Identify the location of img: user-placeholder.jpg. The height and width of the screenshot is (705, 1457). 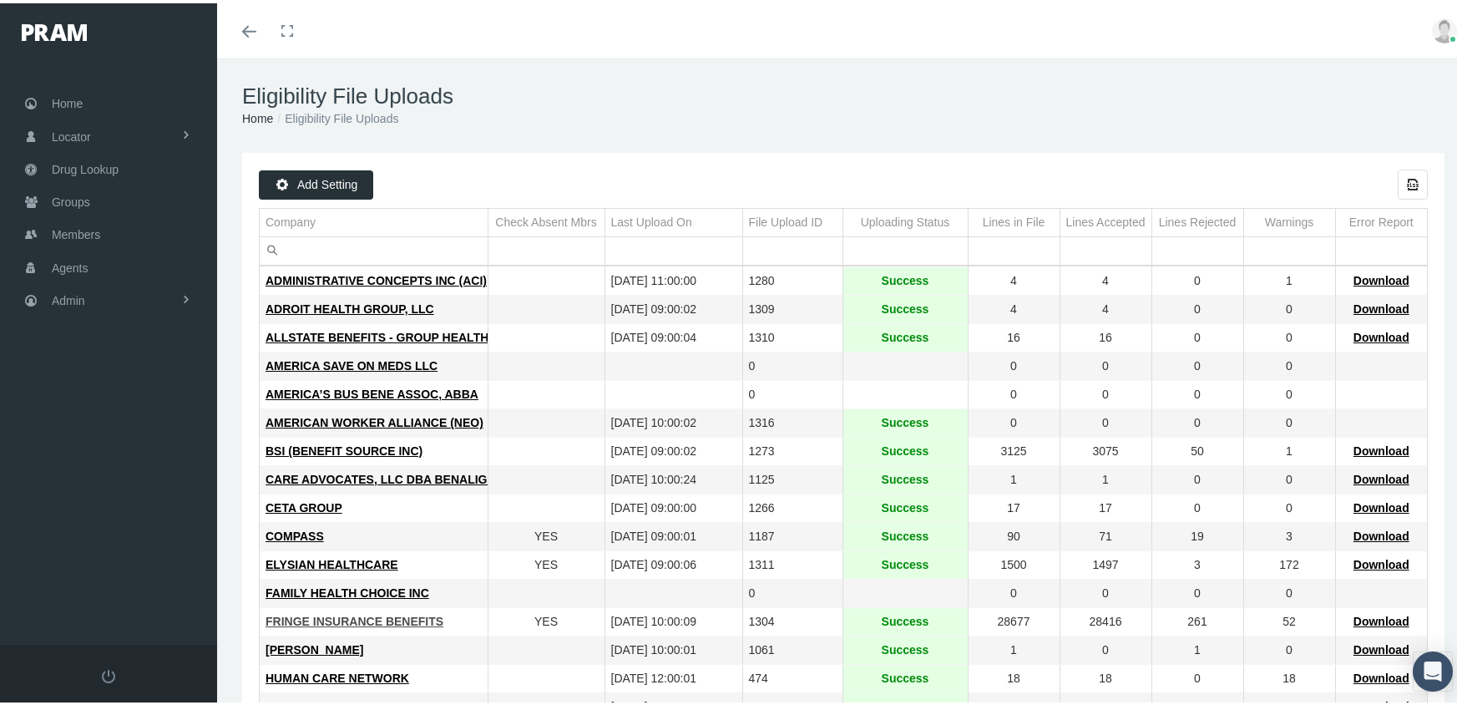
(1444, 28).